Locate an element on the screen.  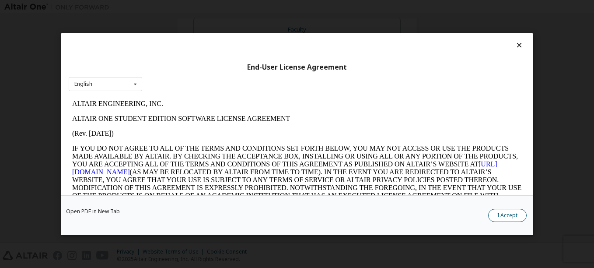
p: ALTAIR ENGINEERING, INC. is located at coordinates (228, 7).